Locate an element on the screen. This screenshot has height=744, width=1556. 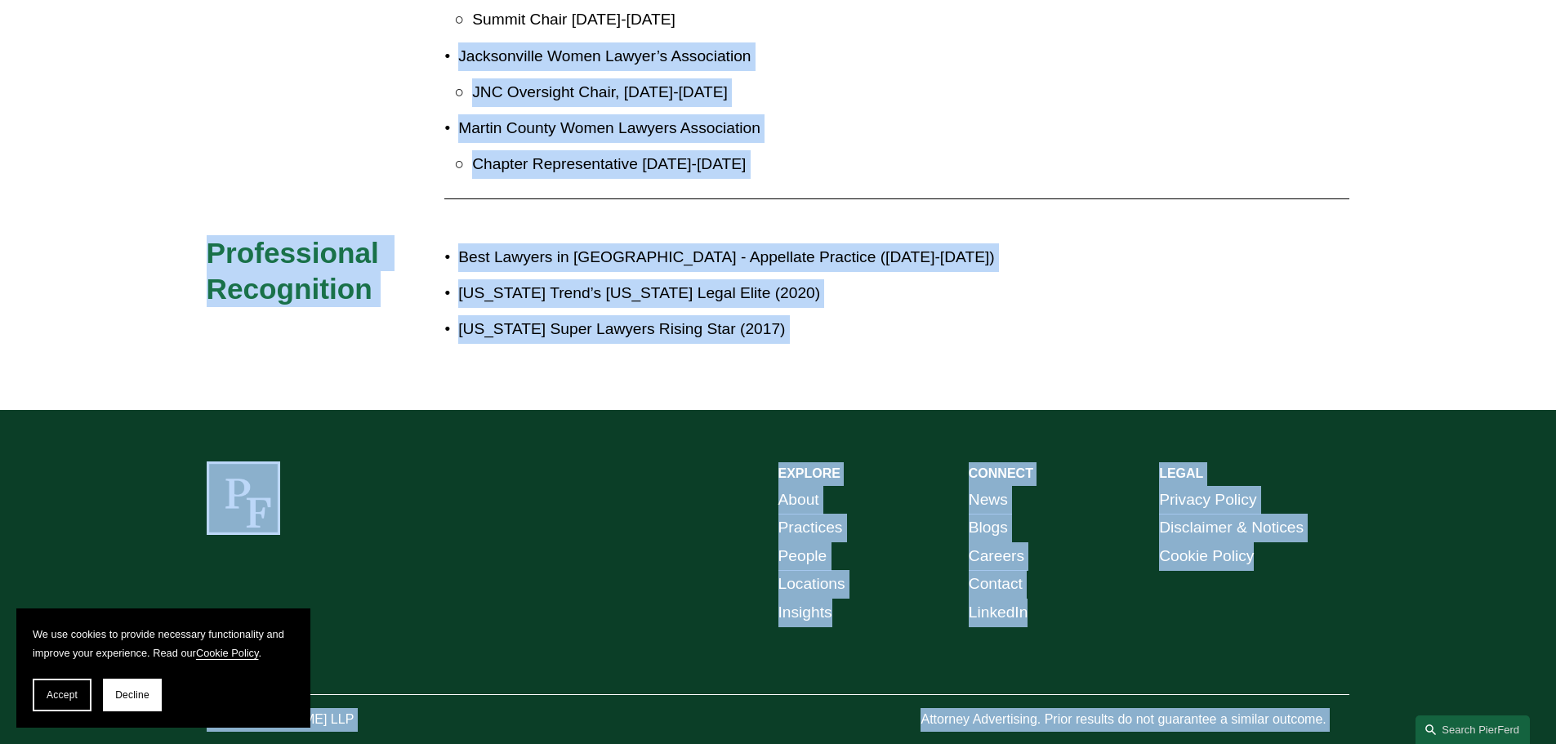
a: Blogs is located at coordinates (988, 528).